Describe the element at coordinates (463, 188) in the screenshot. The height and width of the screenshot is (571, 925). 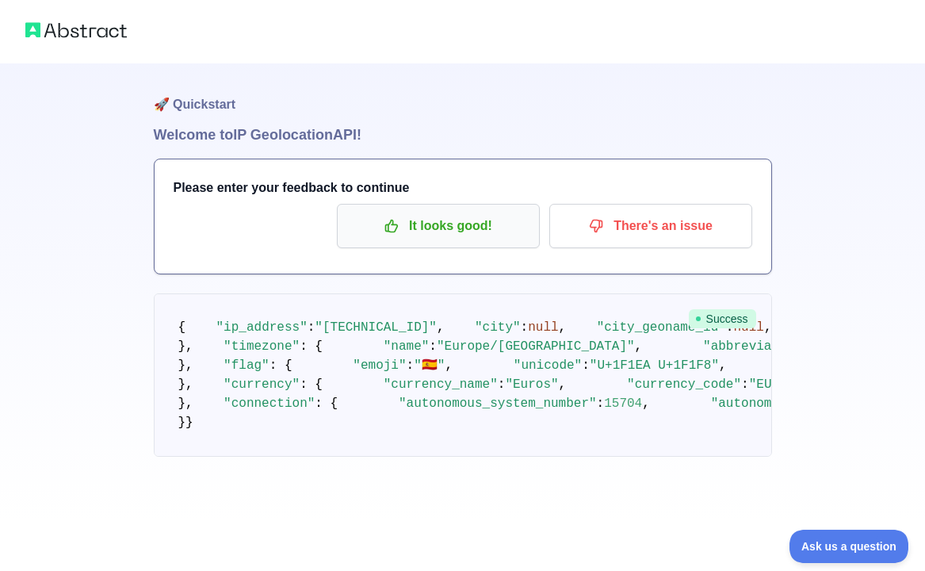
I see `h3: Please enter your feedback to continue` at that location.